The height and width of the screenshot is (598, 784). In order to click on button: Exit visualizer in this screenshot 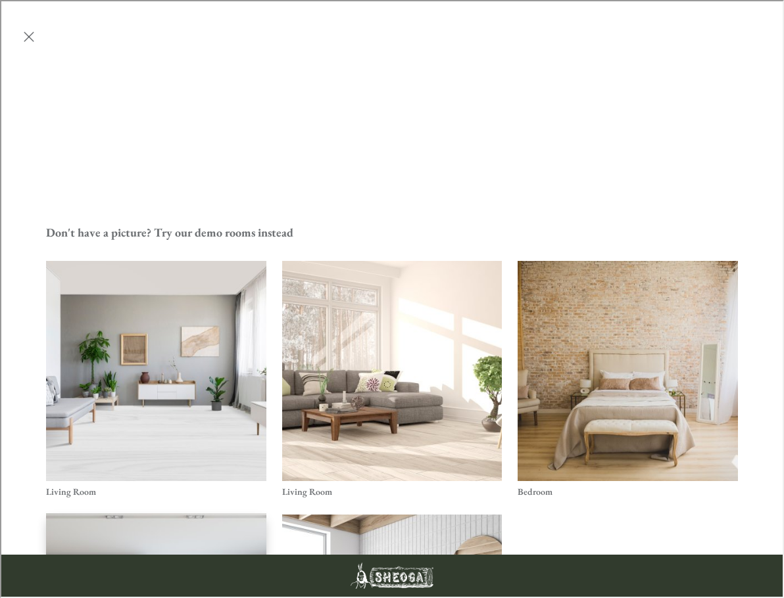, I will do `click(28, 35)`.